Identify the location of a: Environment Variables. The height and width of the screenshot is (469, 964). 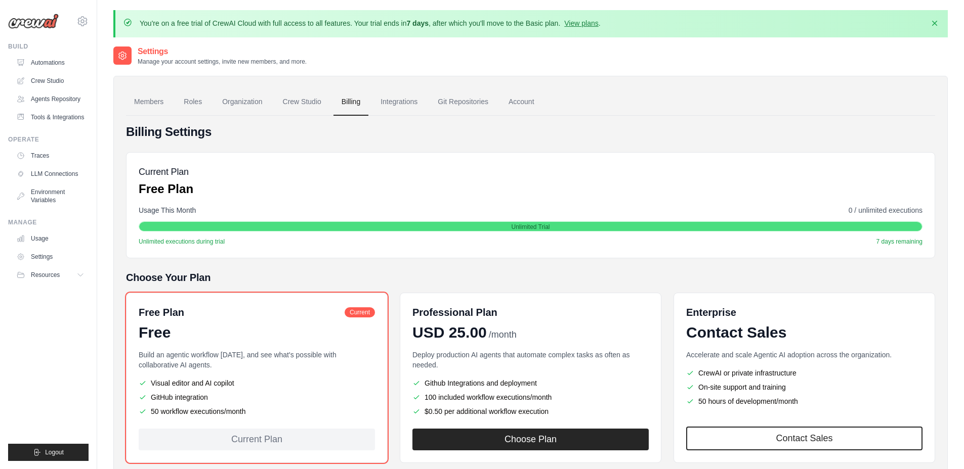
(50, 196).